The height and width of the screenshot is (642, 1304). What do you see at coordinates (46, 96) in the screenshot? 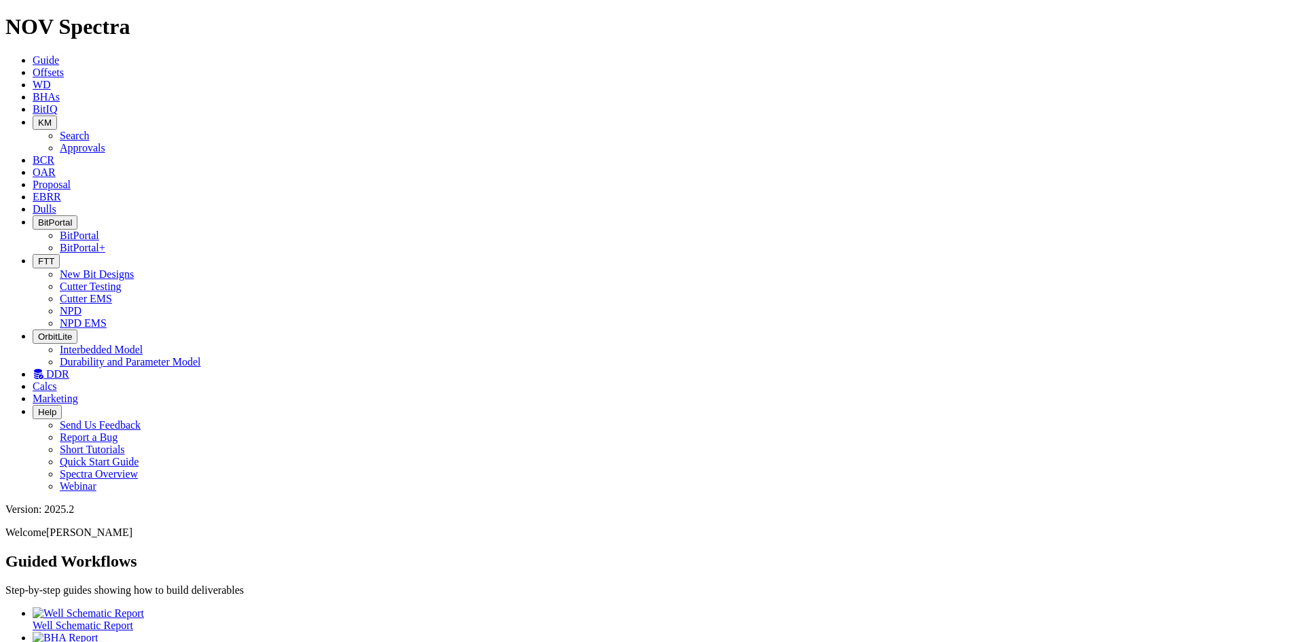
I see `a: BHAs` at bounding box center [46, 96].